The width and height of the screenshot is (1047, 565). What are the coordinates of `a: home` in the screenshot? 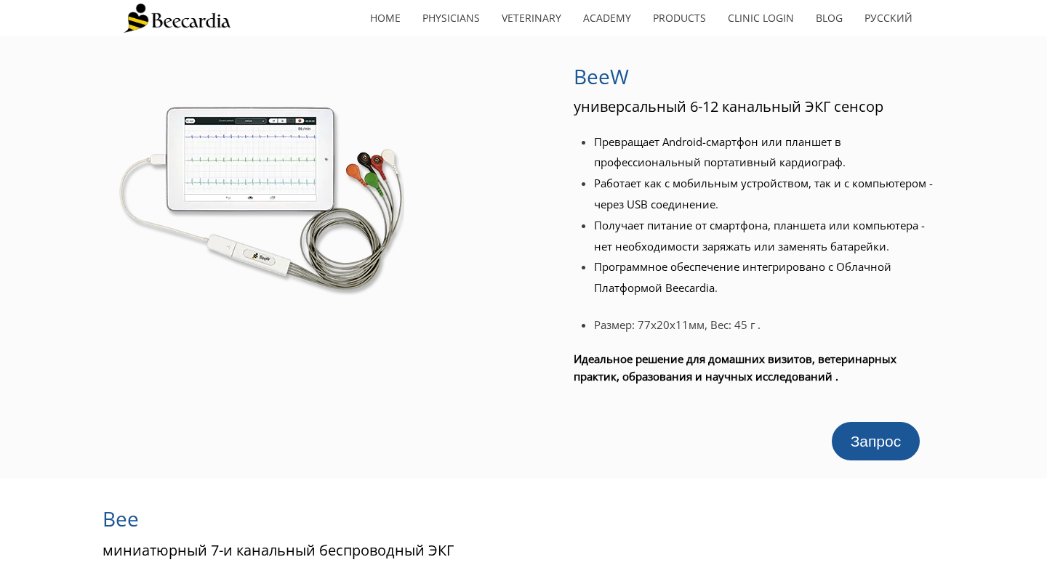 It's located at (385, 18).